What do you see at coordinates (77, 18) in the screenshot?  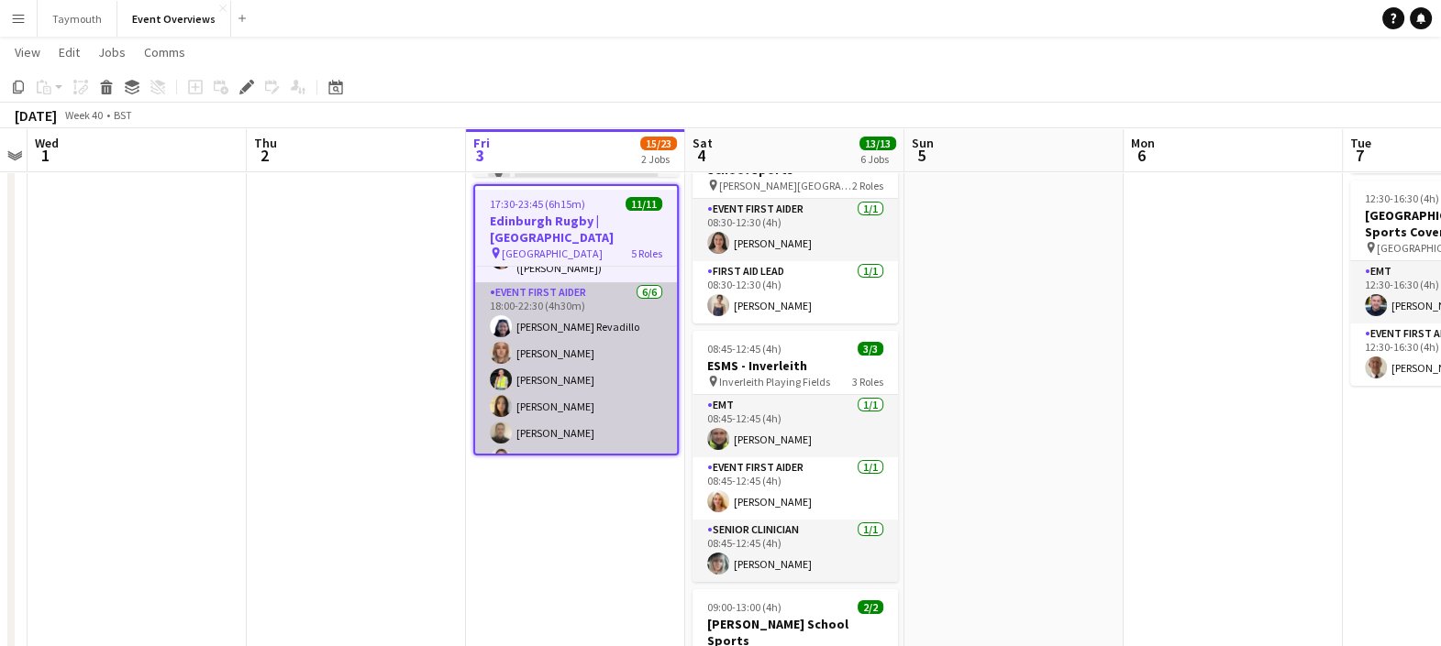 I see `button: Taymouth` at bounding box center [77, 18].